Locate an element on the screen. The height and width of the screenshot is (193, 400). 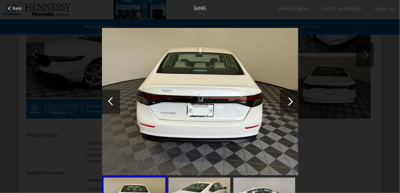
span: 5 is located at coordinates (195, 8).